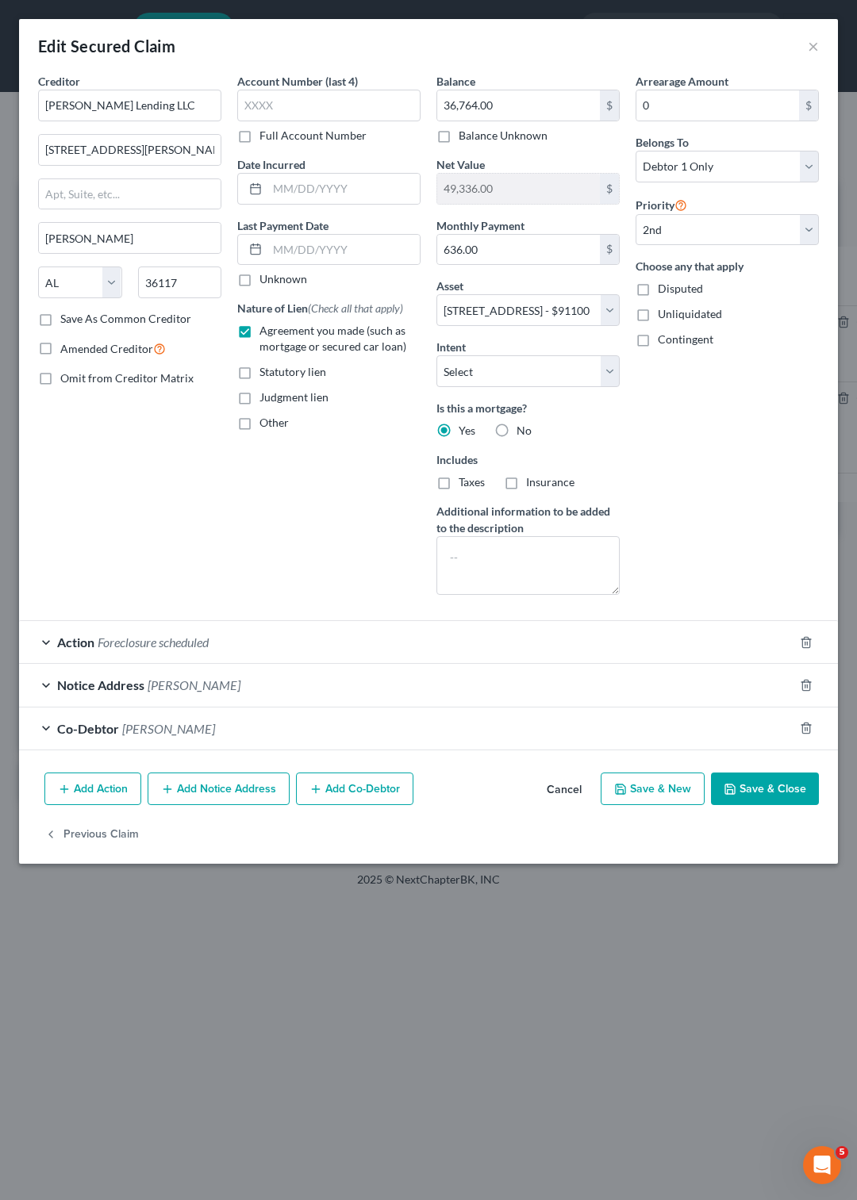 This screenshot has width=857, height=1200. What do you see at coordinates (129, 238) in the screenshot?
I see `input: Enter city...` at bounding box center [129, 238].